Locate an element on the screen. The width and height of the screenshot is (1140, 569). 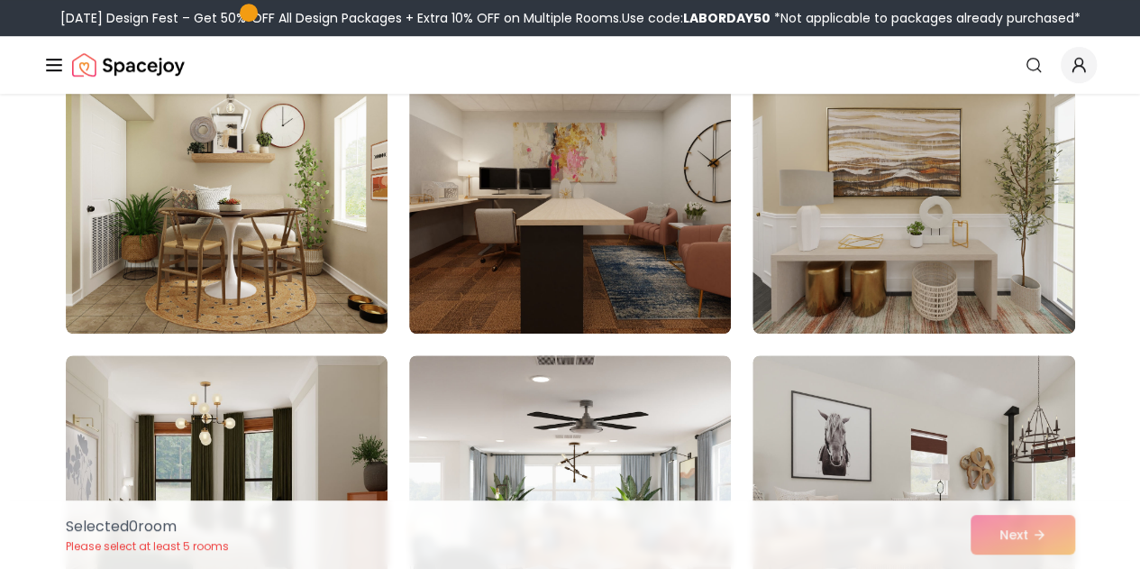
img: Room room-5 is located at coordinates (569, 189).